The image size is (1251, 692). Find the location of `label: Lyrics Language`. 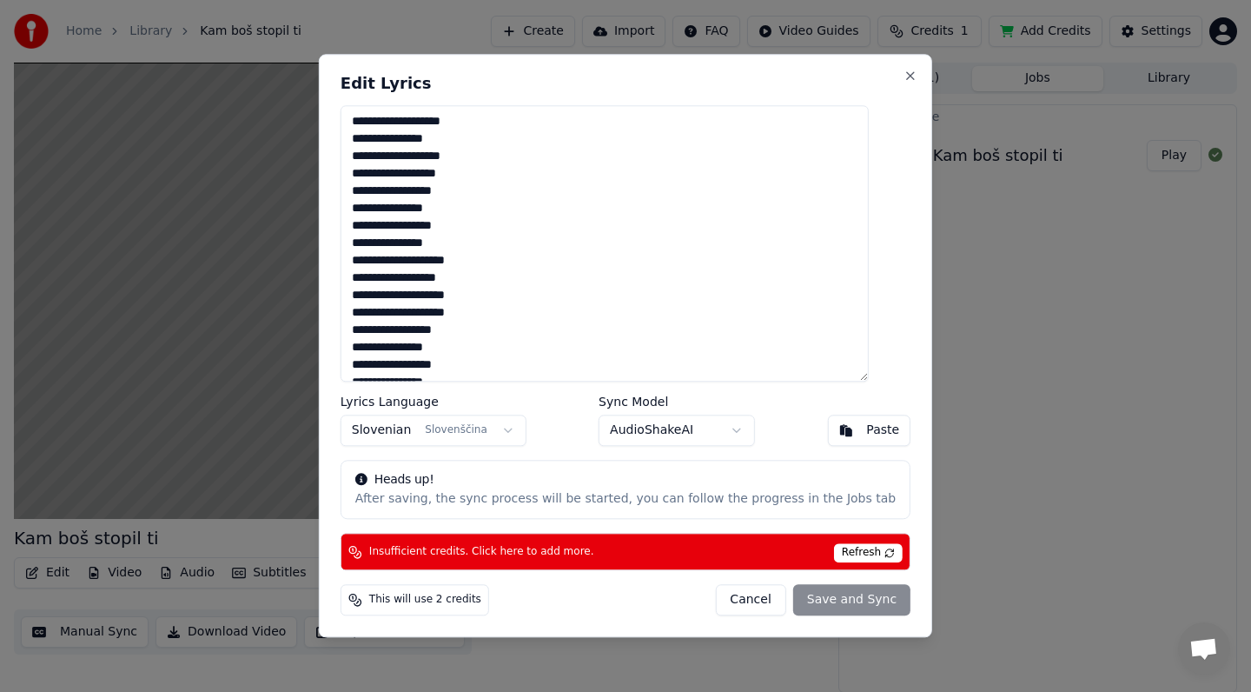

label: Lyrics Language is located at coordinates (434, 402).